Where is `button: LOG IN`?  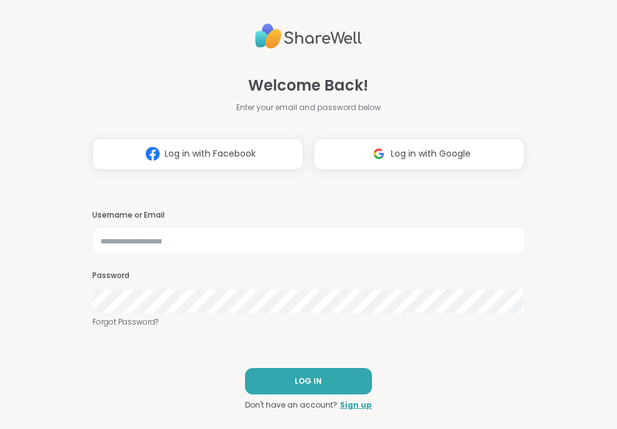
button: LOG IN is located at coordinates (309, 381).